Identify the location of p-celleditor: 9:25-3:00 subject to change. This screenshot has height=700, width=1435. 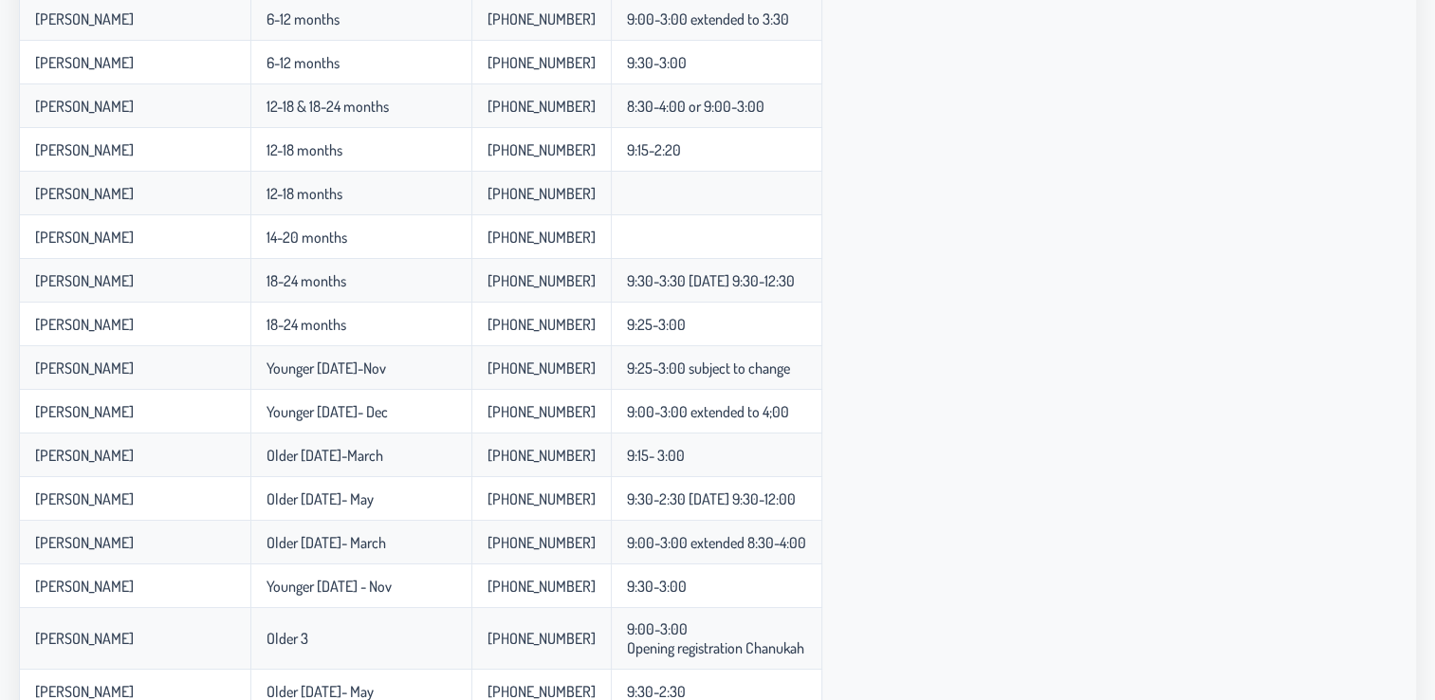
(709, 368).